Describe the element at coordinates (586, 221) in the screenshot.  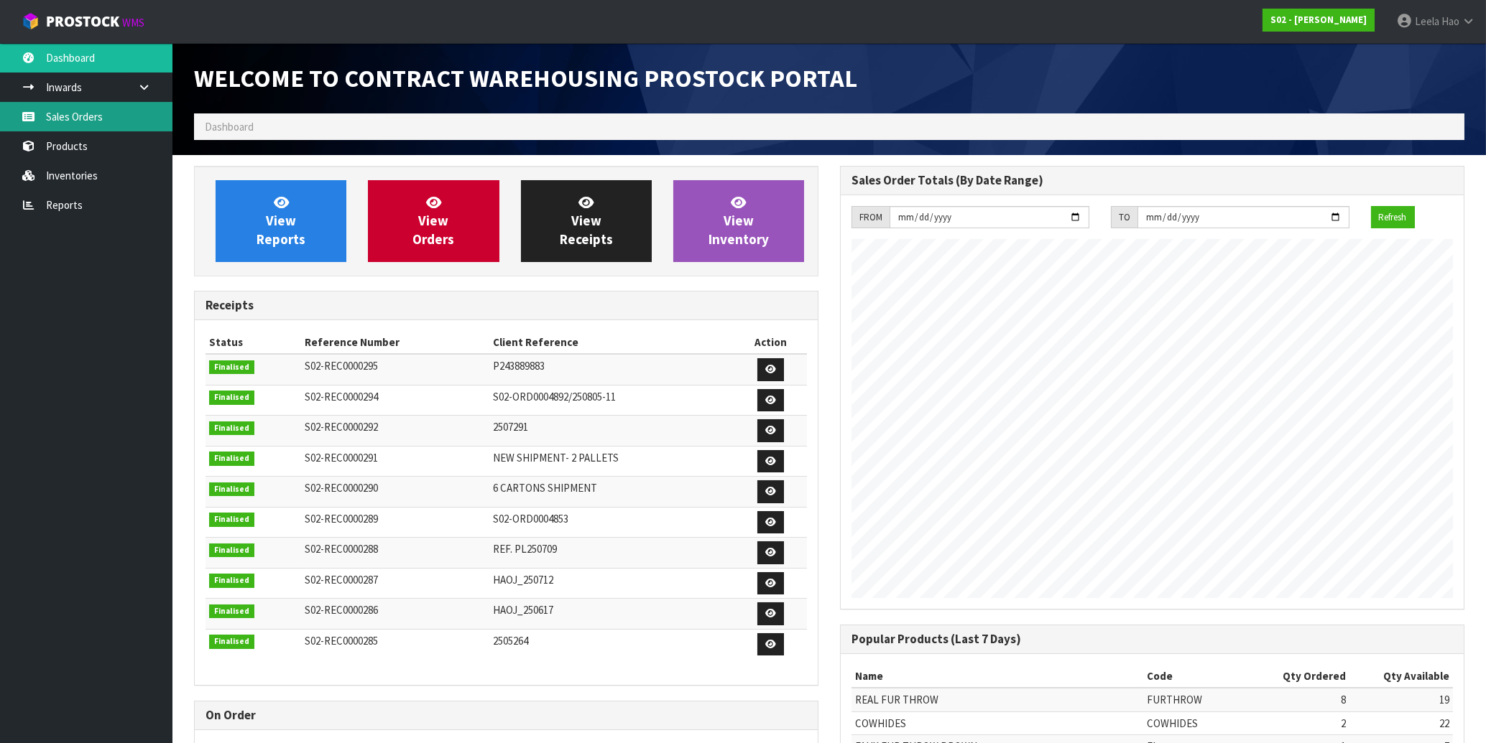
I see `span: View Receipts` at that location.